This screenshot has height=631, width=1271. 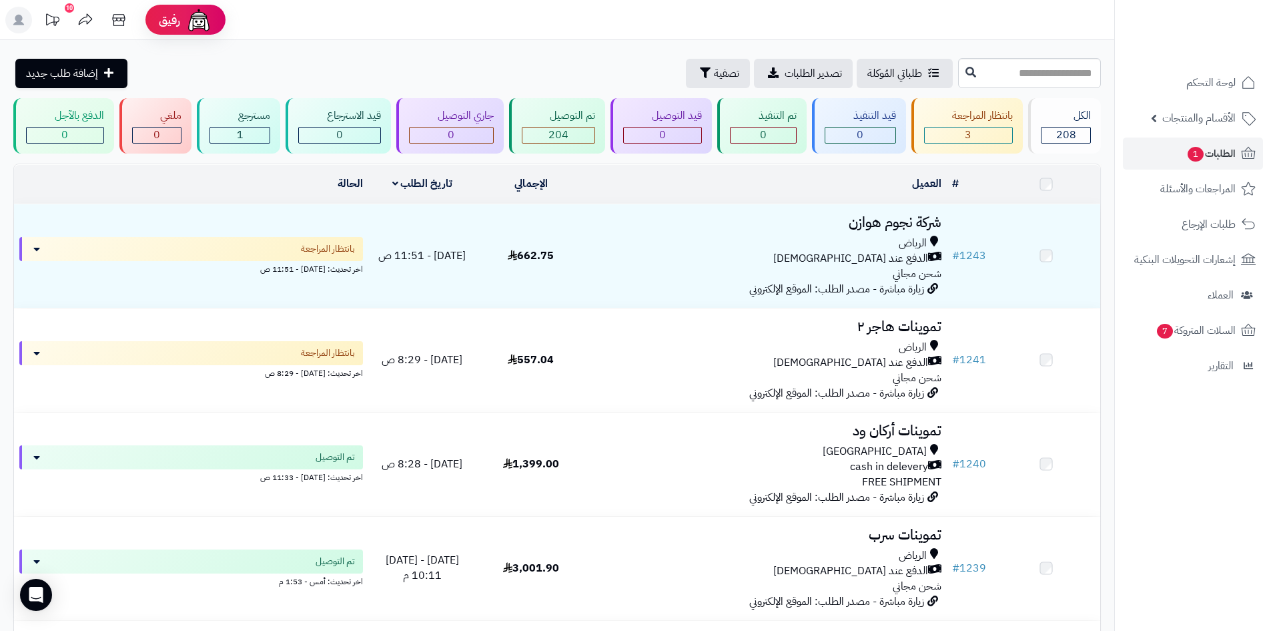 I want to click on div: الدفع بالآجل, so click(x=65, y=115).